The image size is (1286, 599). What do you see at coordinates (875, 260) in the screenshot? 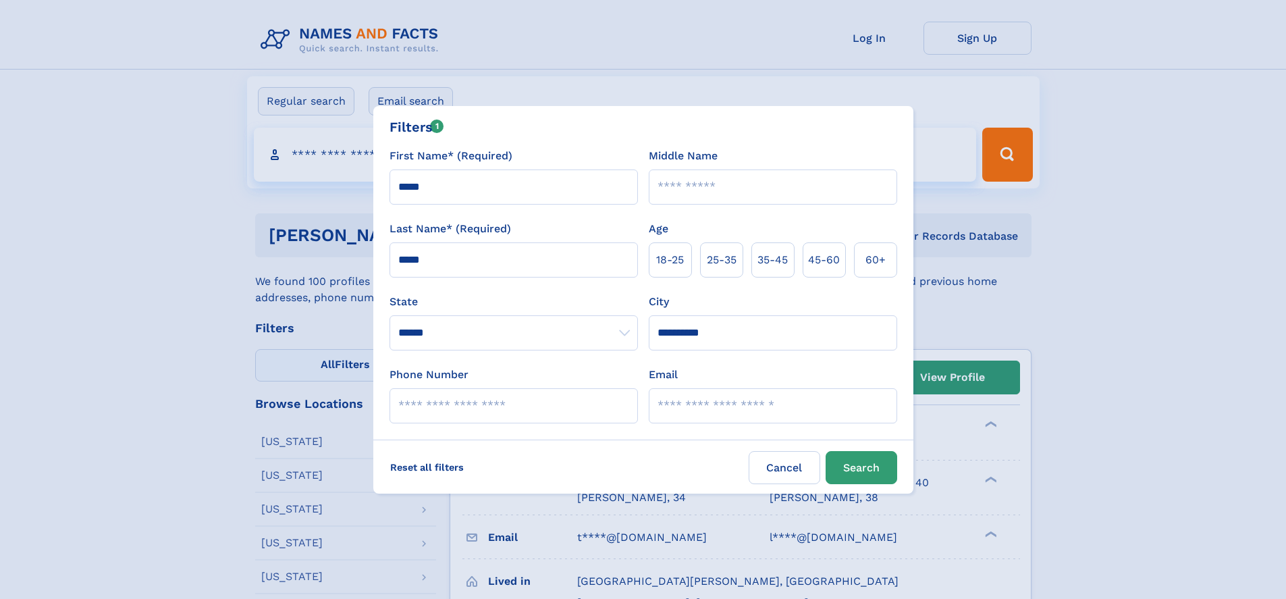
I see `span: 60+` at bounding box center [875, 260].